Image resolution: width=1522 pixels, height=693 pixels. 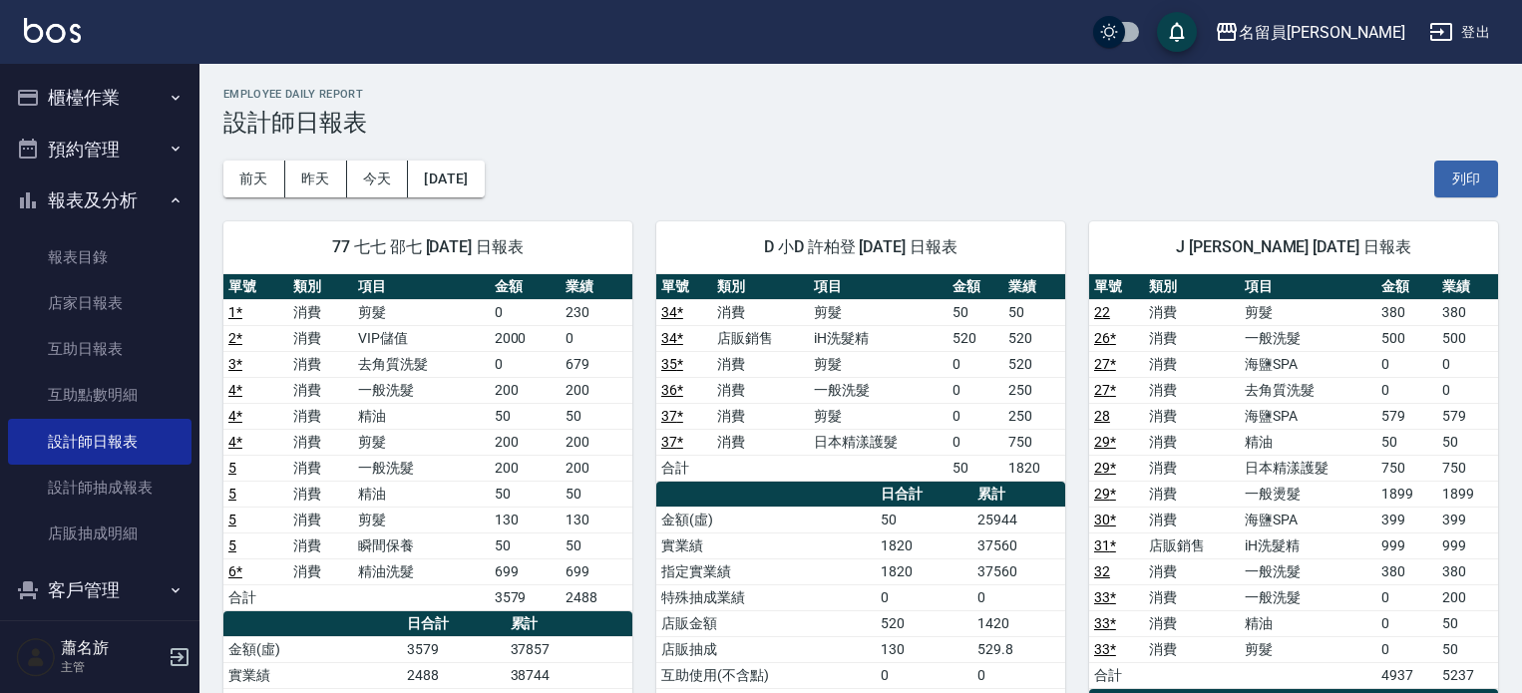 I want to click on th: 項目, so click(x=878, y=287).